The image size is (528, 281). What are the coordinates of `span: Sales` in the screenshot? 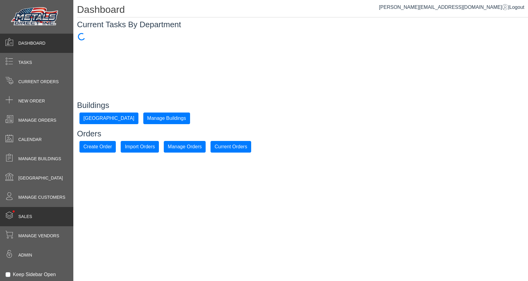 It's located at (25, 216).